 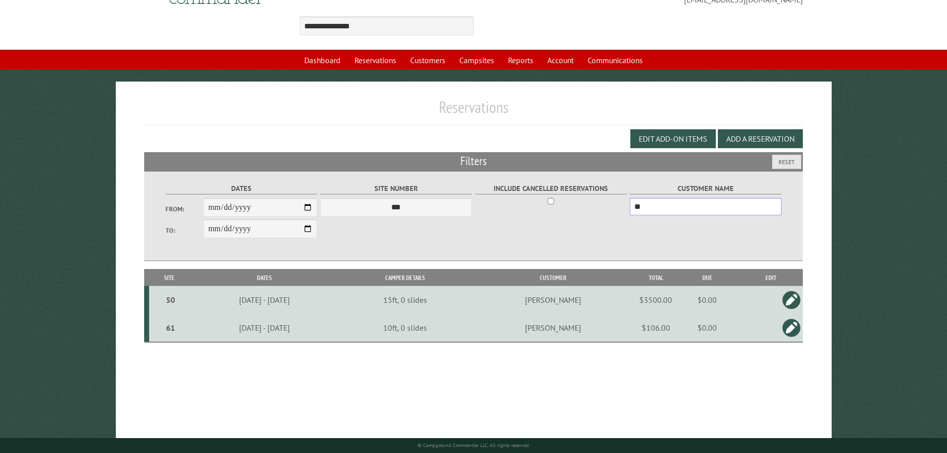 I want to click on small: © Campground Commander LLC. All rights reserved., so click(x=474, y=445).